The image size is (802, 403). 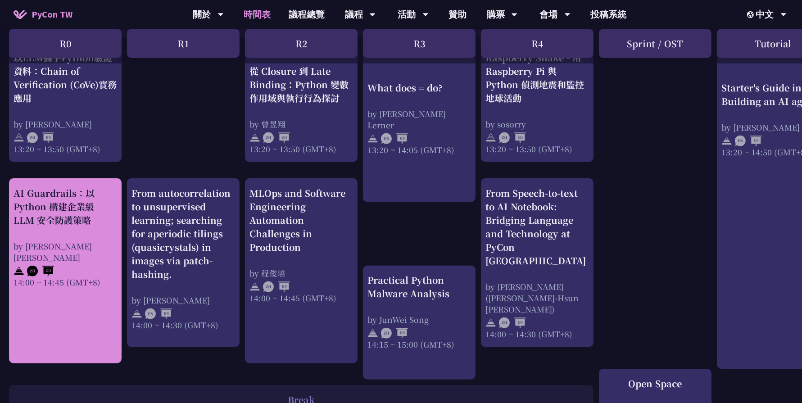 What do you see at coordinates (20, 14) in the screenshot?
I see `img: Home icon of PyCon TW 2025` at bounding box center [20, 14].